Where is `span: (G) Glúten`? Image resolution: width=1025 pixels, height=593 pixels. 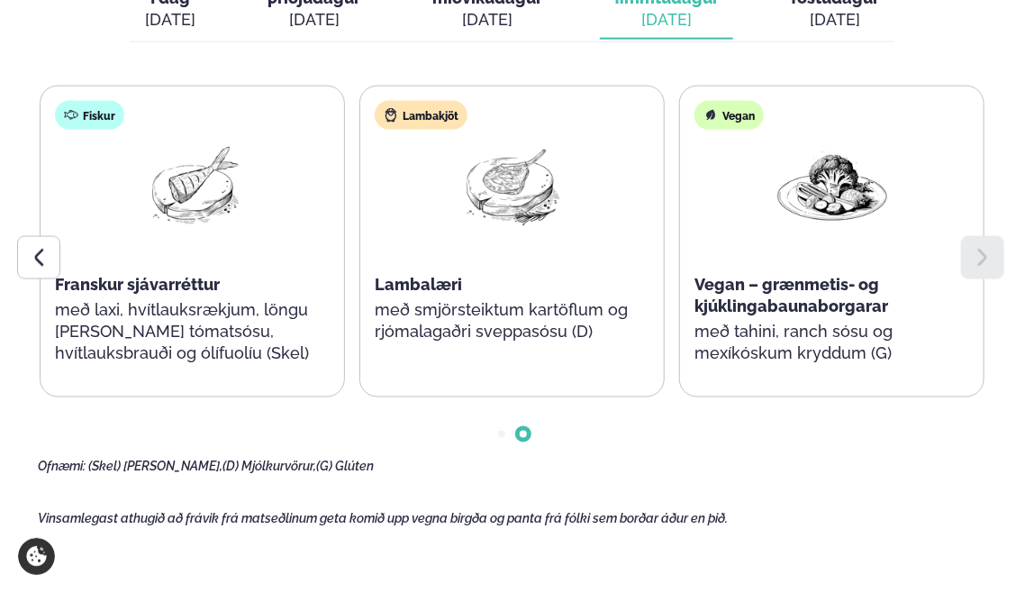
span: (G) Glúten is located at coordinates (345, 467).